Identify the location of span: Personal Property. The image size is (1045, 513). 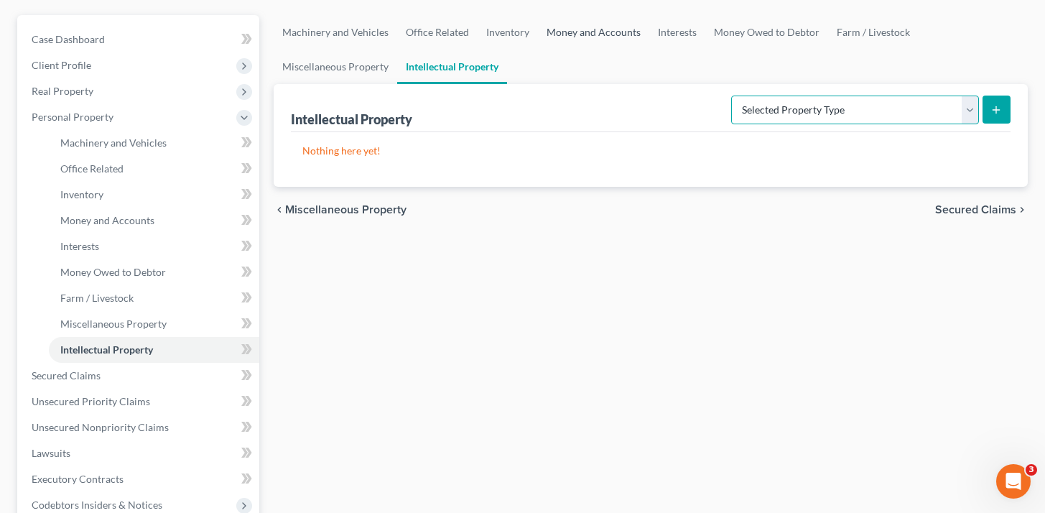
(73, 116).